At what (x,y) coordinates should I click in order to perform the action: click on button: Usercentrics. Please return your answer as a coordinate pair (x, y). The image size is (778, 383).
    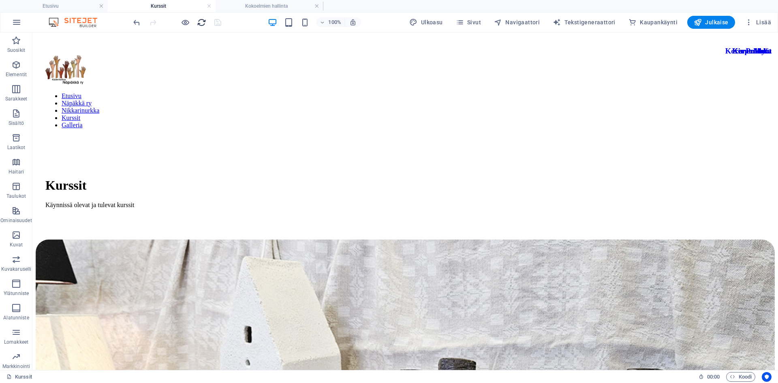
    Looking at the image, I should click on (767, 377).